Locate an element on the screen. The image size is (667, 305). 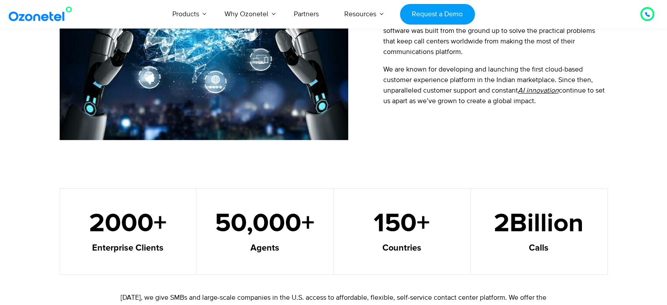
span: 150 is located at coordinates (395, 224).